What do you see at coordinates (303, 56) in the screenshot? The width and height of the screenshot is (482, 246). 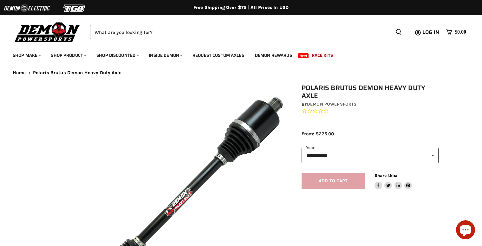 I see `span: New!` at bounding box center [303, 56].